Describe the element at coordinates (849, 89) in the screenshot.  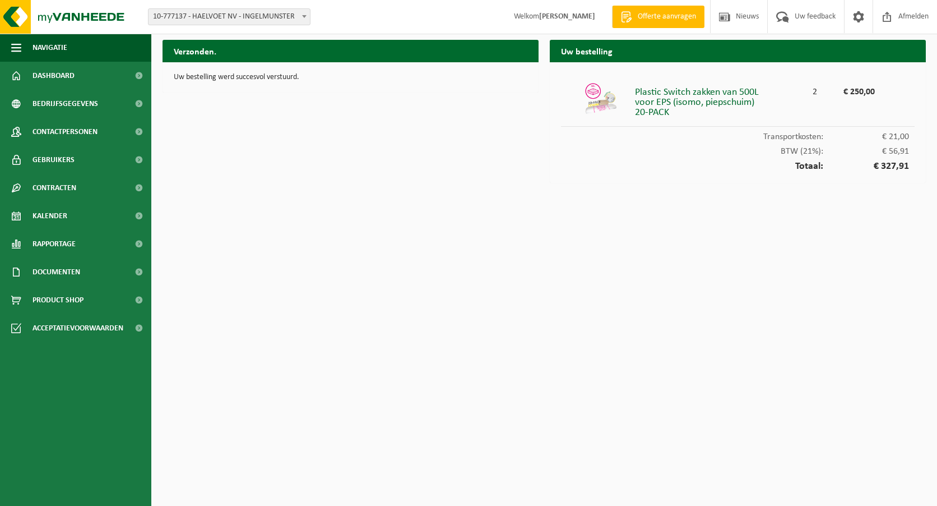
I see `div: € 250,00` at that location.